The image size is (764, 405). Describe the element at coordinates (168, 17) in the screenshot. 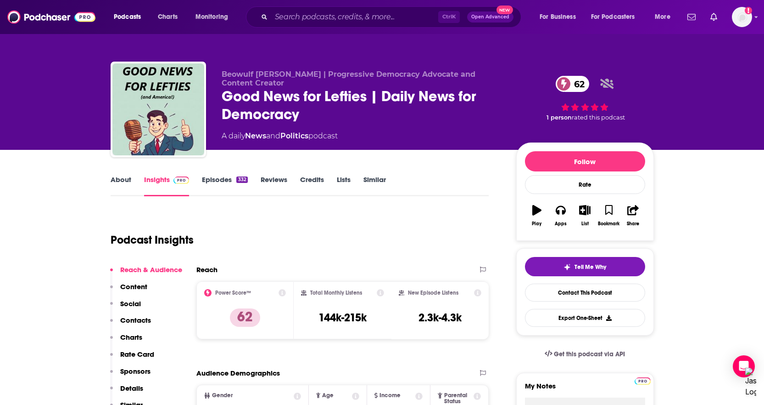

I see `span: Charts` at that location.